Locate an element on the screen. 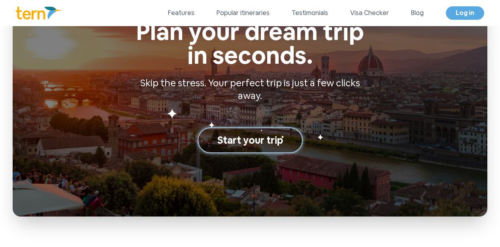  a: Blog is located at coordinates (417, 13).